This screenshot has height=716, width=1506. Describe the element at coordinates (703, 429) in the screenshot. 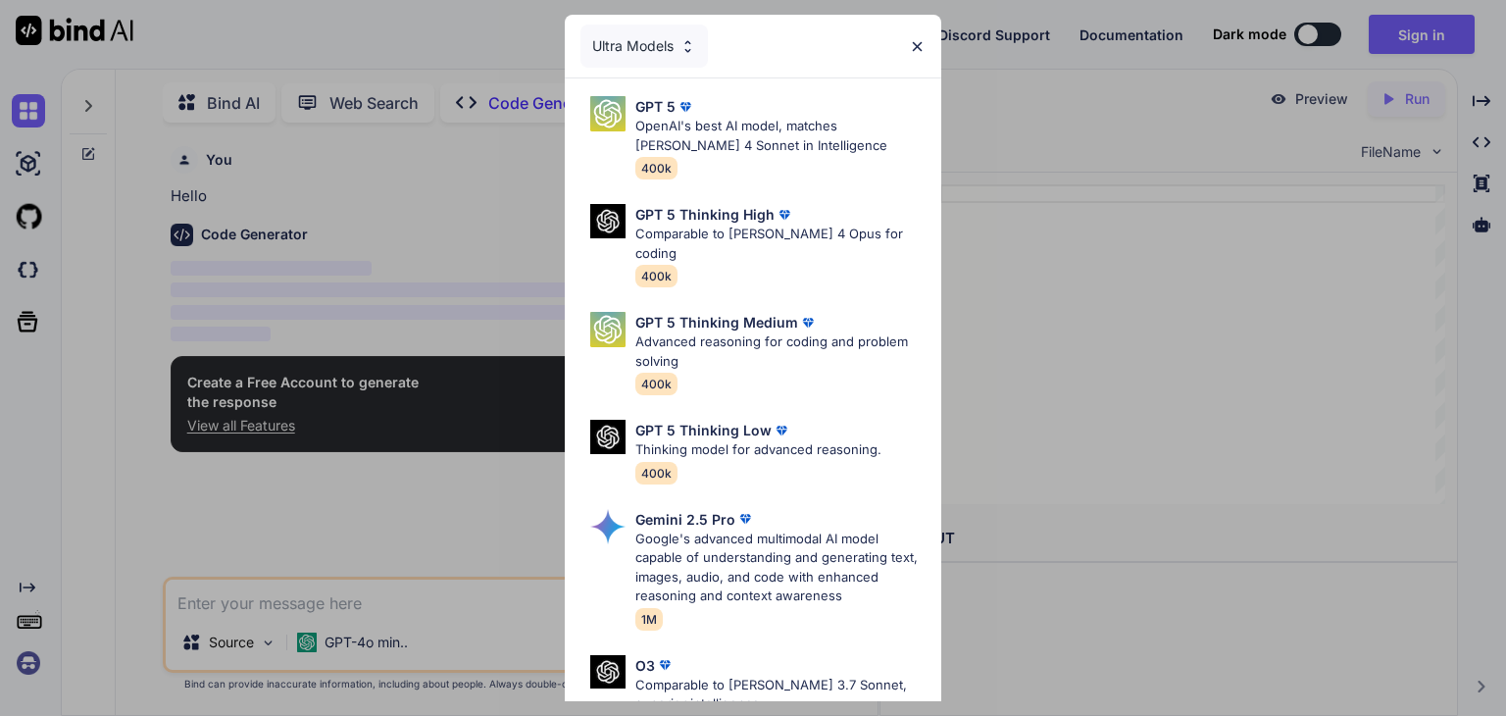

I see `p: GPT 5 Thinking Low` at that location.